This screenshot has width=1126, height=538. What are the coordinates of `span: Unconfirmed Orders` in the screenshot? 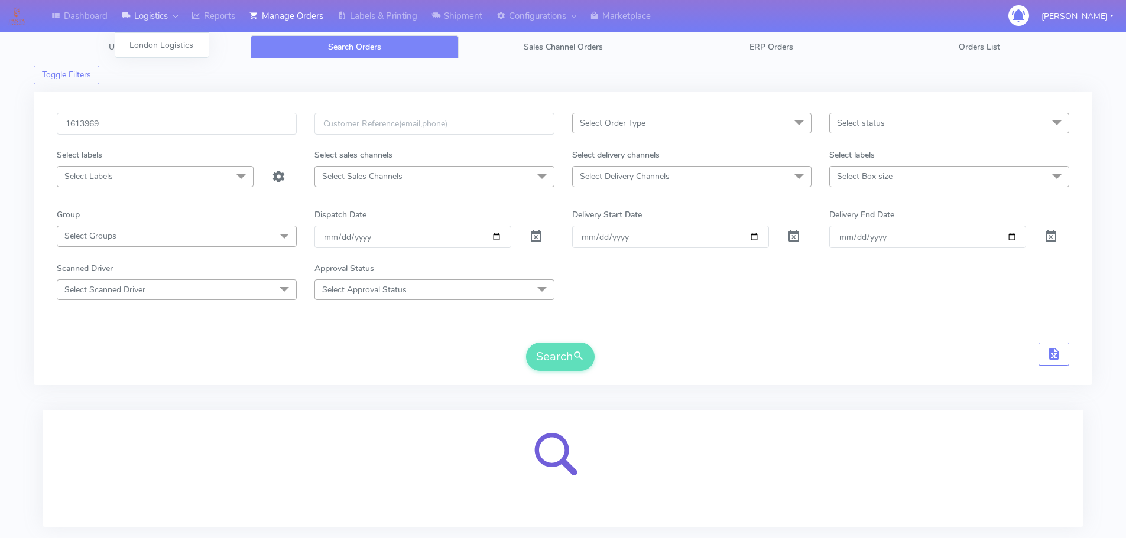 It's located at (147, 47).